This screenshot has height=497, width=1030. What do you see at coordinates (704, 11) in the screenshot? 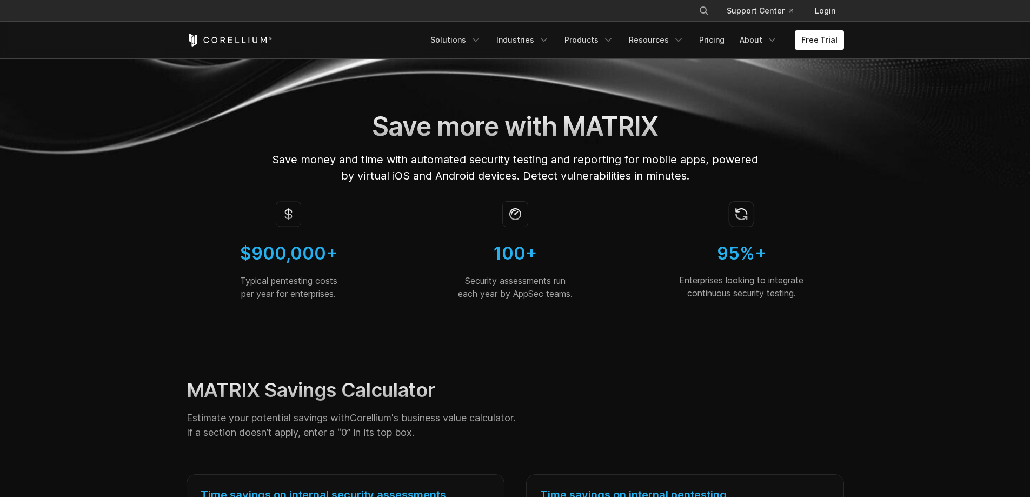
I see `button: Search` at bounding box center [704, 11].